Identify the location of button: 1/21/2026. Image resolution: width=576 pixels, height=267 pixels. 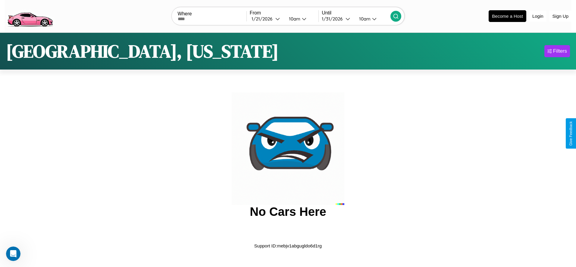
(267, 19).